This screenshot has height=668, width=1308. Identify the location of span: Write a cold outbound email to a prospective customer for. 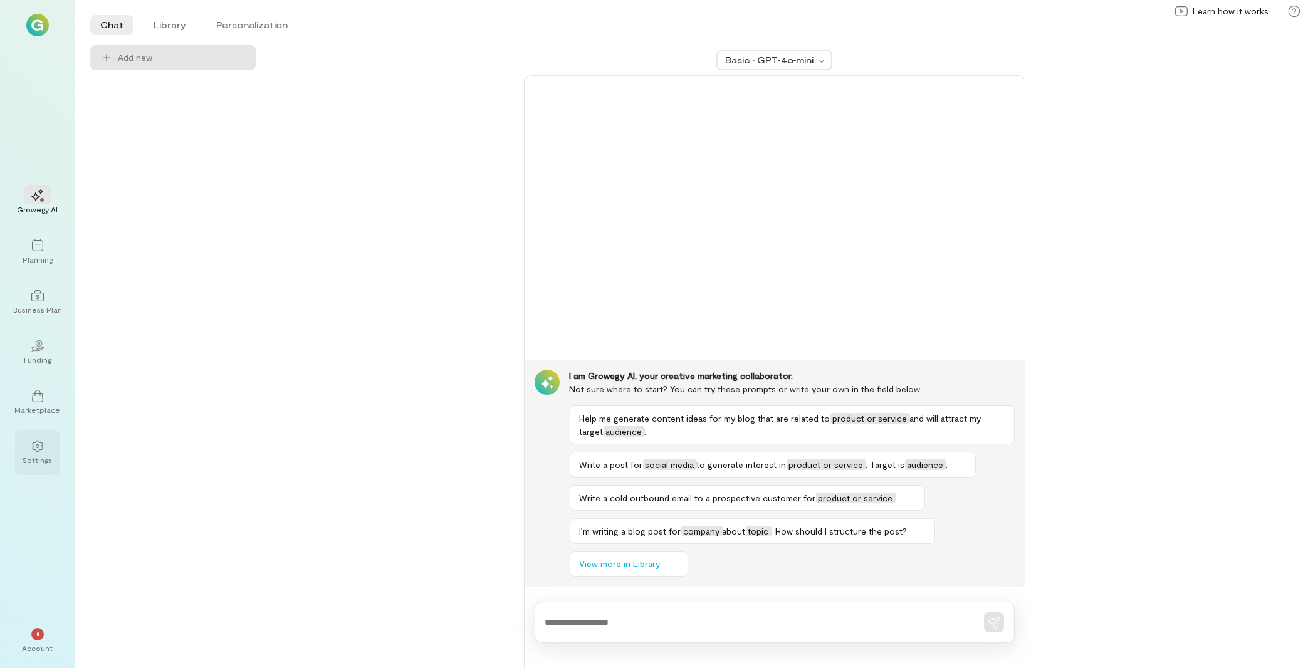
(697, 497).